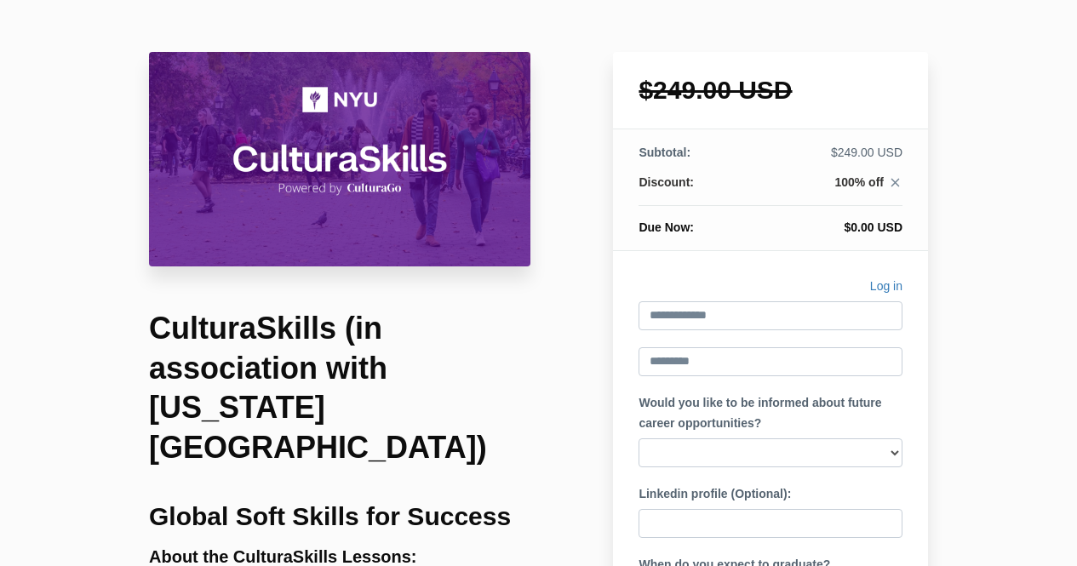 This screenshot has width=1077, height=566. Describe the element at coordinates (330, 516) in the screenshot. I see `b: Global Soft Skills for Success` at that location.